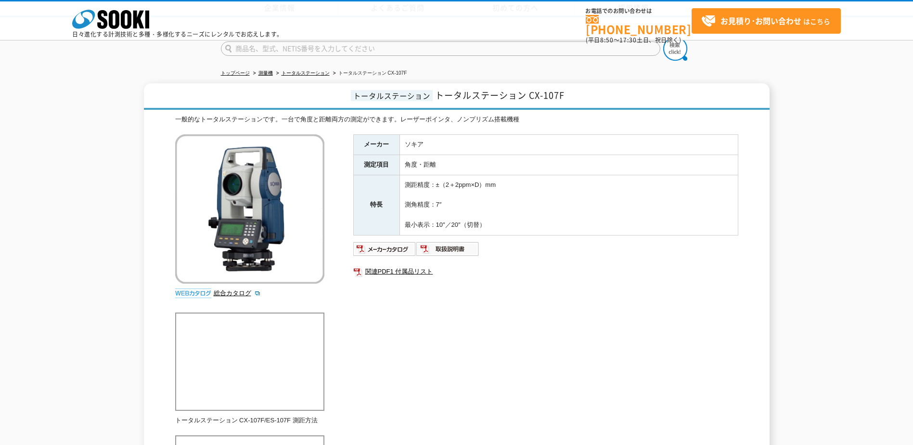 This screenshot has width=913, height=445. I want to click on a: 測量機, so click(266, 73).